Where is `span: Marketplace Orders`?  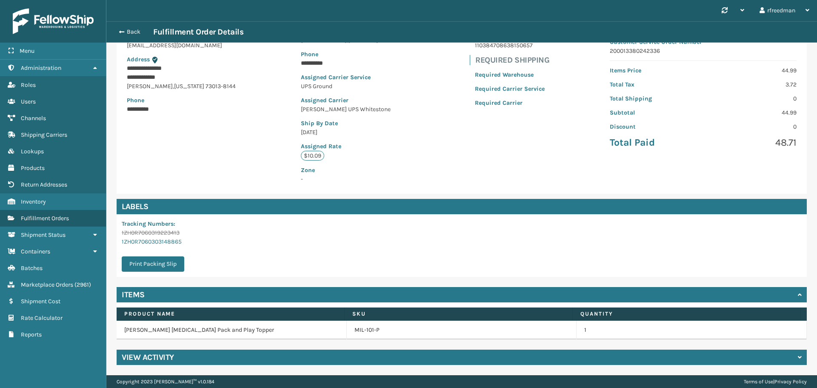
span: Marketplace Orders is located at coordinates (47, 284).